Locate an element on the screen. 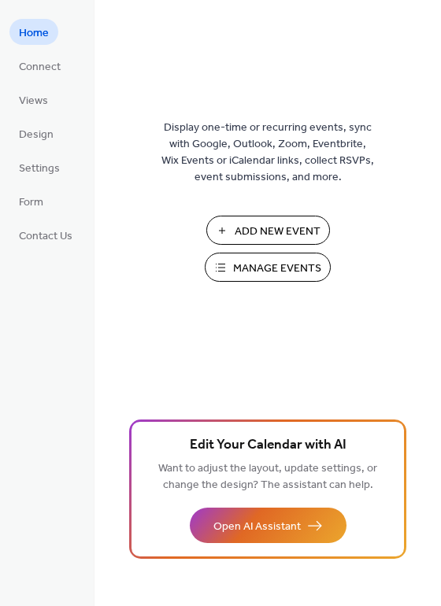 The height and width of the screenshot is (606, 441). span: Display one-time or recurring events, sync with Google, Outlook, Zoom, Eventbrite, Wix Events or ... is located at coordinates (268, 153).